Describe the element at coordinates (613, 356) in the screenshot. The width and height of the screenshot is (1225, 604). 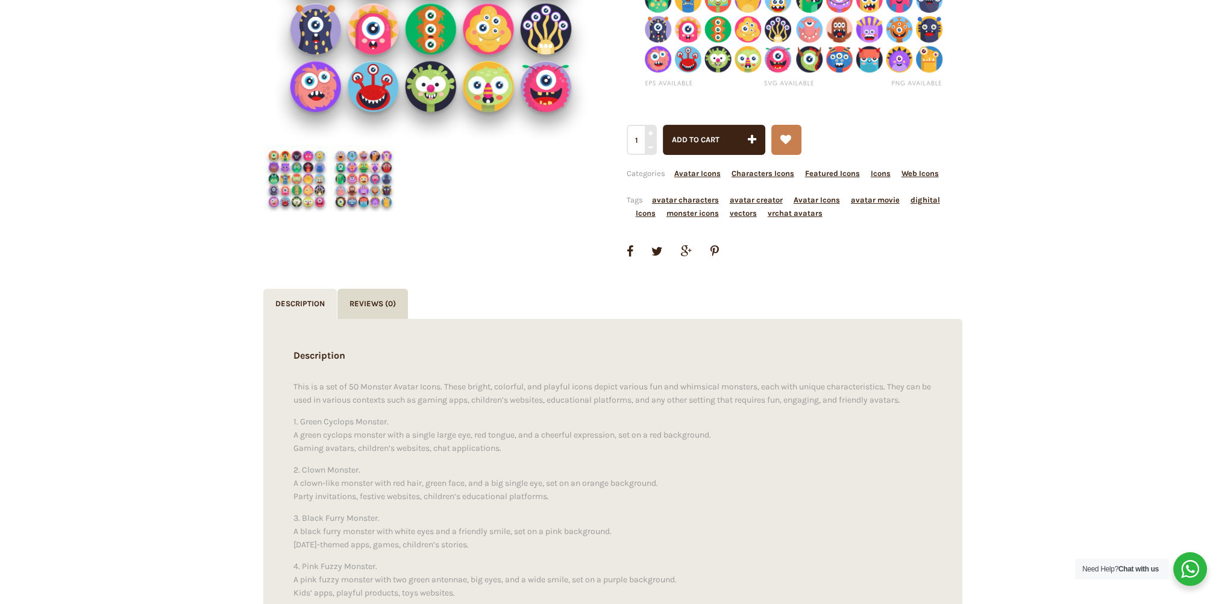
I see `h2: Description` at that location.